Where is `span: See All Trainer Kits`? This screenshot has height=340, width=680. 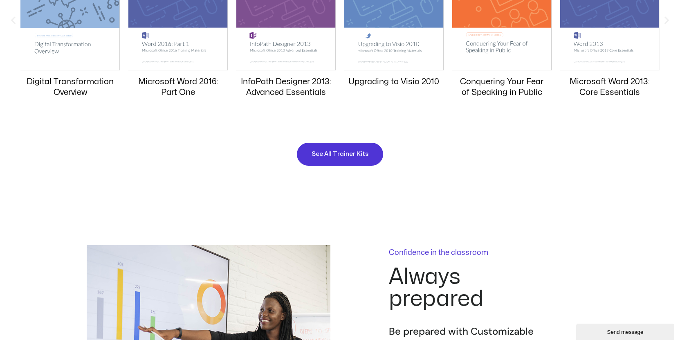
span: See All Trainer Kits is located at coordinates (340, 154).